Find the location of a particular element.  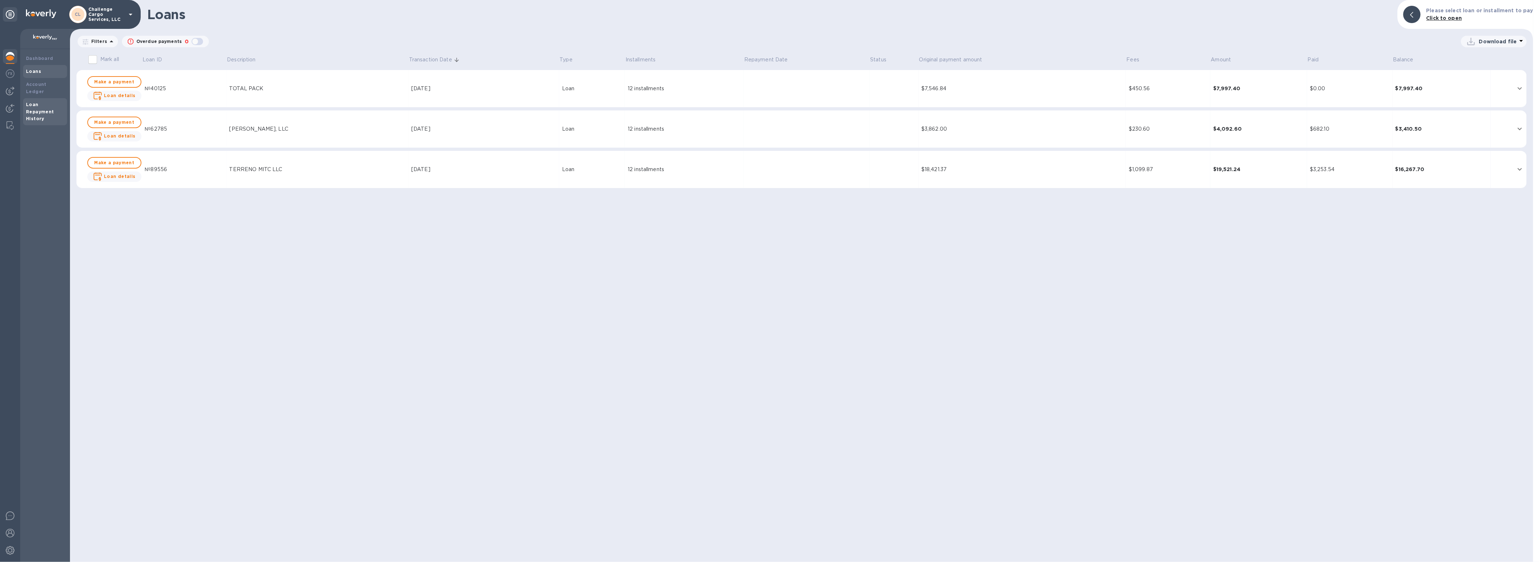

div: №89556 is located at coordinates (184, 169).